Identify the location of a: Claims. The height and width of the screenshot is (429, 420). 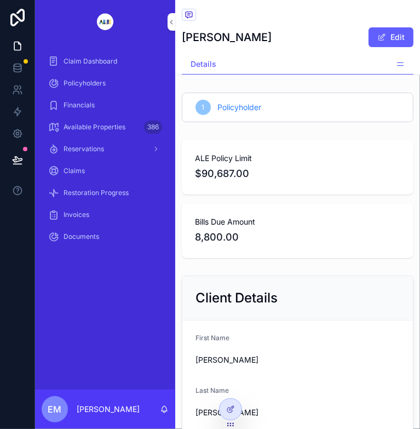
(105, 171).